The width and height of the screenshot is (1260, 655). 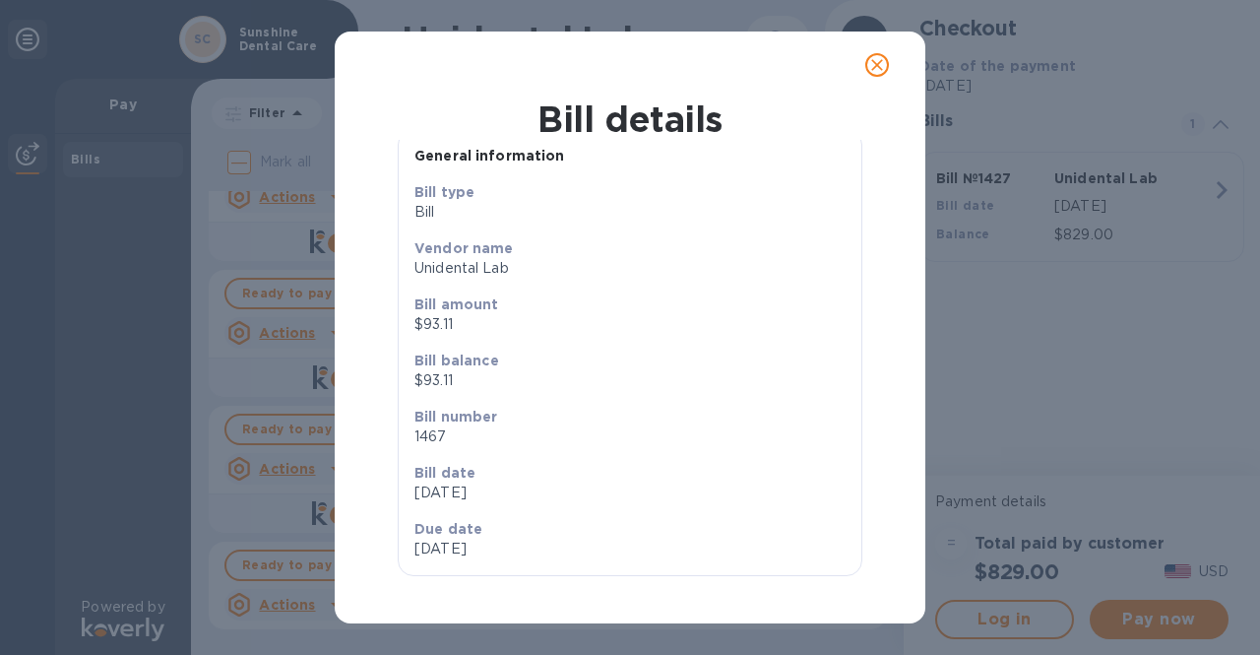 What do you see at coordinates (630, 212) in the screenshot?
I see `p: Bill` at bounding box center [630, 212].